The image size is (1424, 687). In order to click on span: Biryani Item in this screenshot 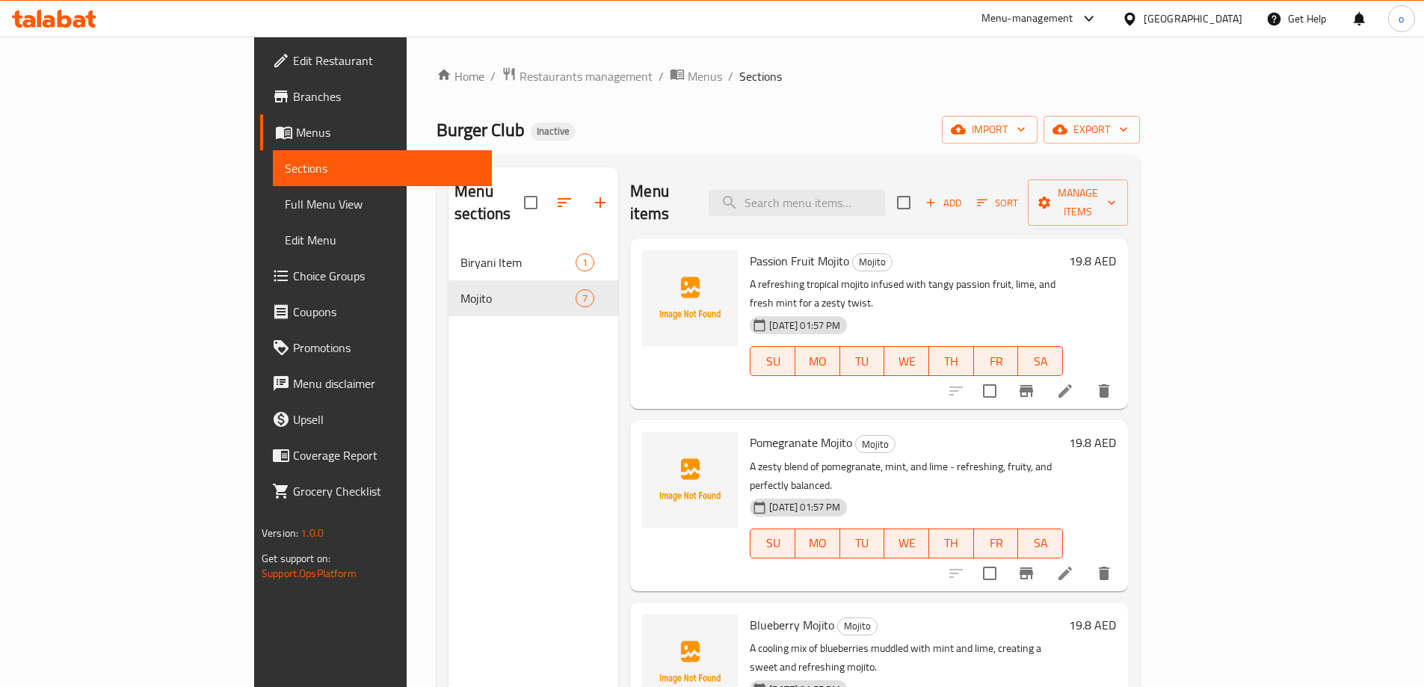, I will do `click(518, 262)`.